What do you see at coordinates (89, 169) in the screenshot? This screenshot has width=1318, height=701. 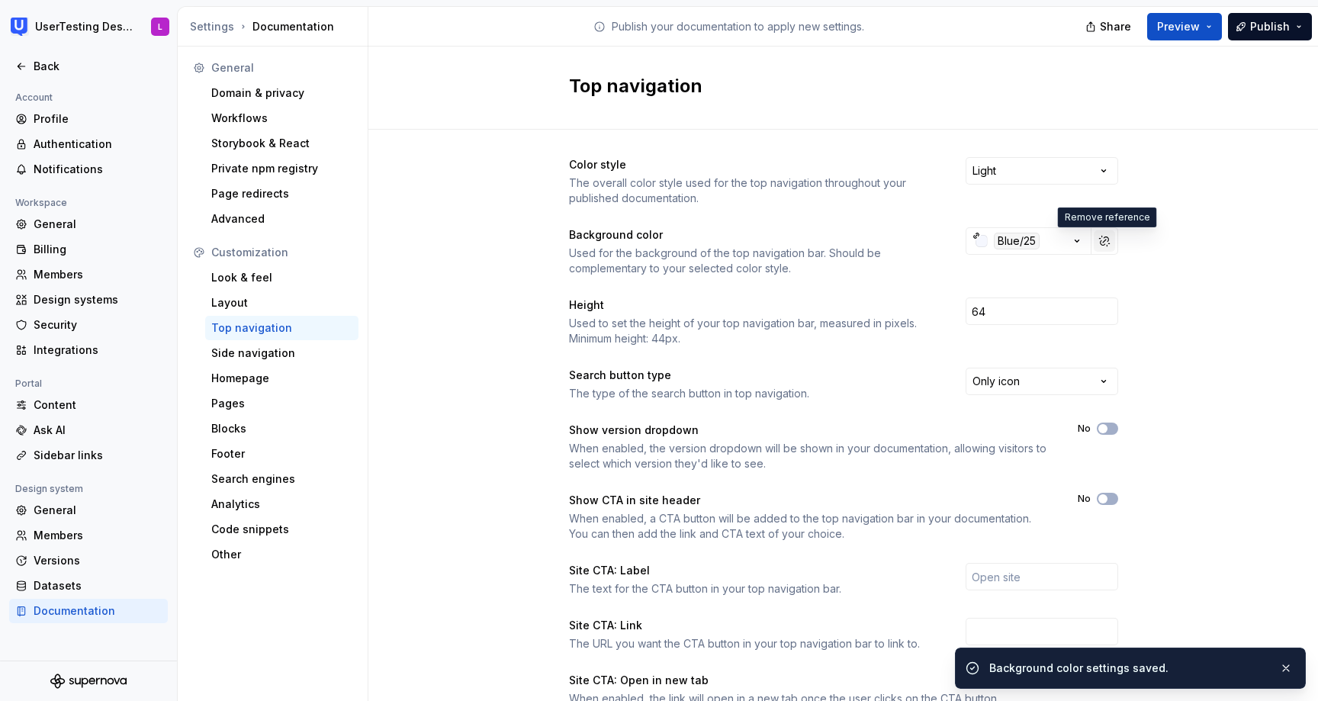 I see `a: Notifications` at bounding box center [89, 169].